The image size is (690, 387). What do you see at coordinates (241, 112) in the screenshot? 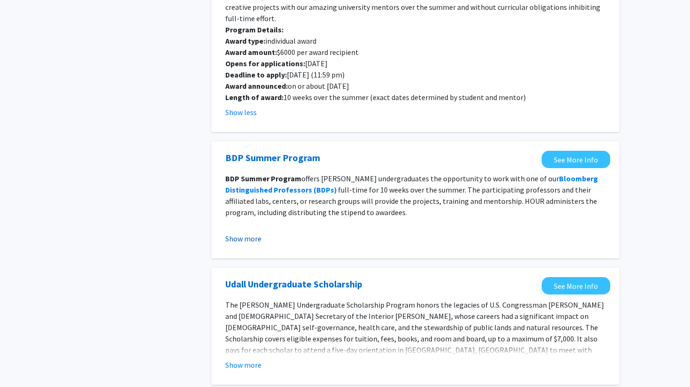
I see `button: Show less` at bounding box center [241, 112].